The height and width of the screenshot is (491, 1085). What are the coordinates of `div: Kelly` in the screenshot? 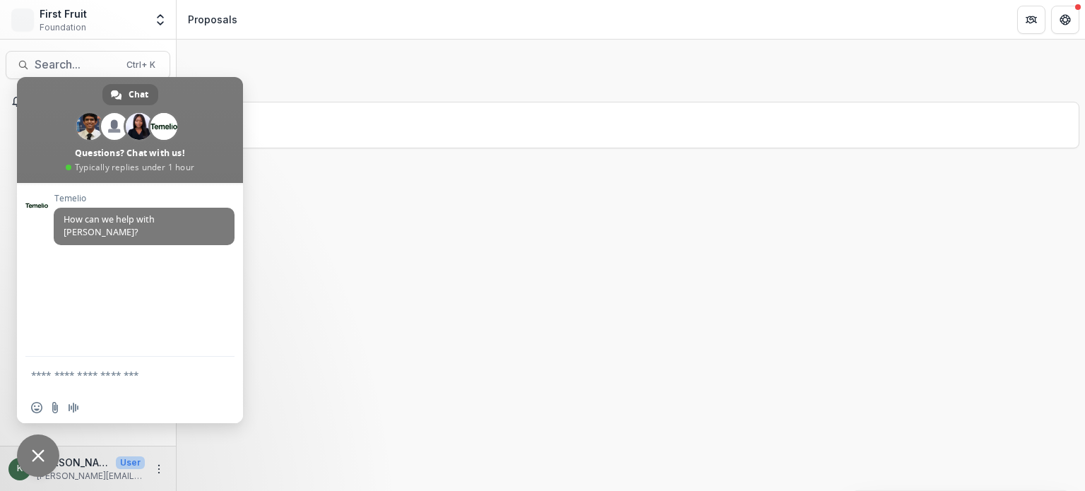 It's located at (20, 469).